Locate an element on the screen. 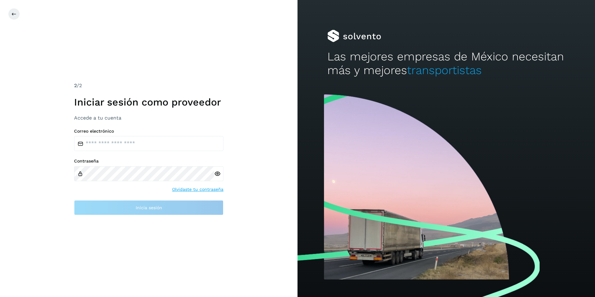  label: Correo electrónico is located at coordinates (149, 131).